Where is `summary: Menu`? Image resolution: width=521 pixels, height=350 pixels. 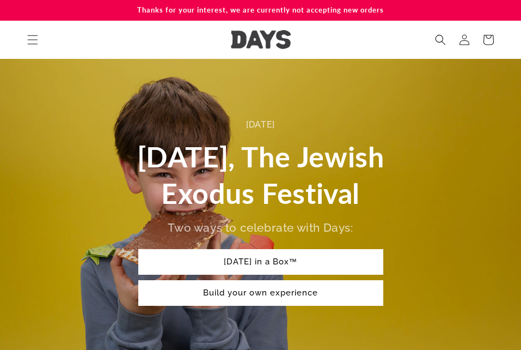
summary: Menu is located at coordinates (33, 40).